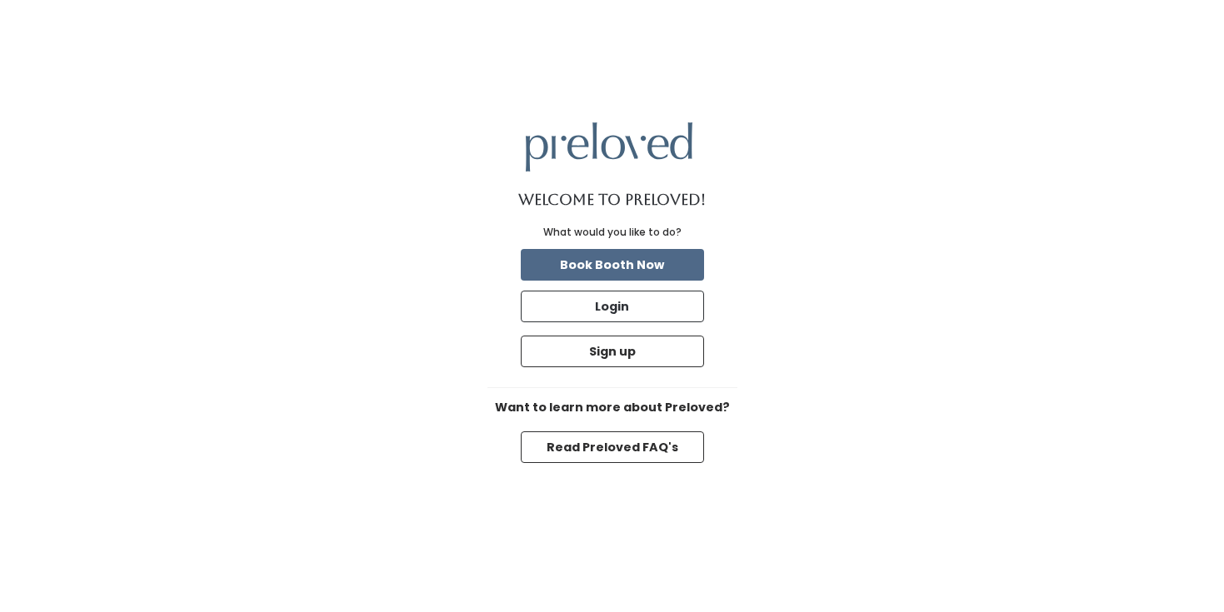 Image resolution: width=1224 pixels, height=612 pixels. What do you see at coordinates (612, 307) in the screenshot?
I see `button: Login` at bounding box center [612, 307].